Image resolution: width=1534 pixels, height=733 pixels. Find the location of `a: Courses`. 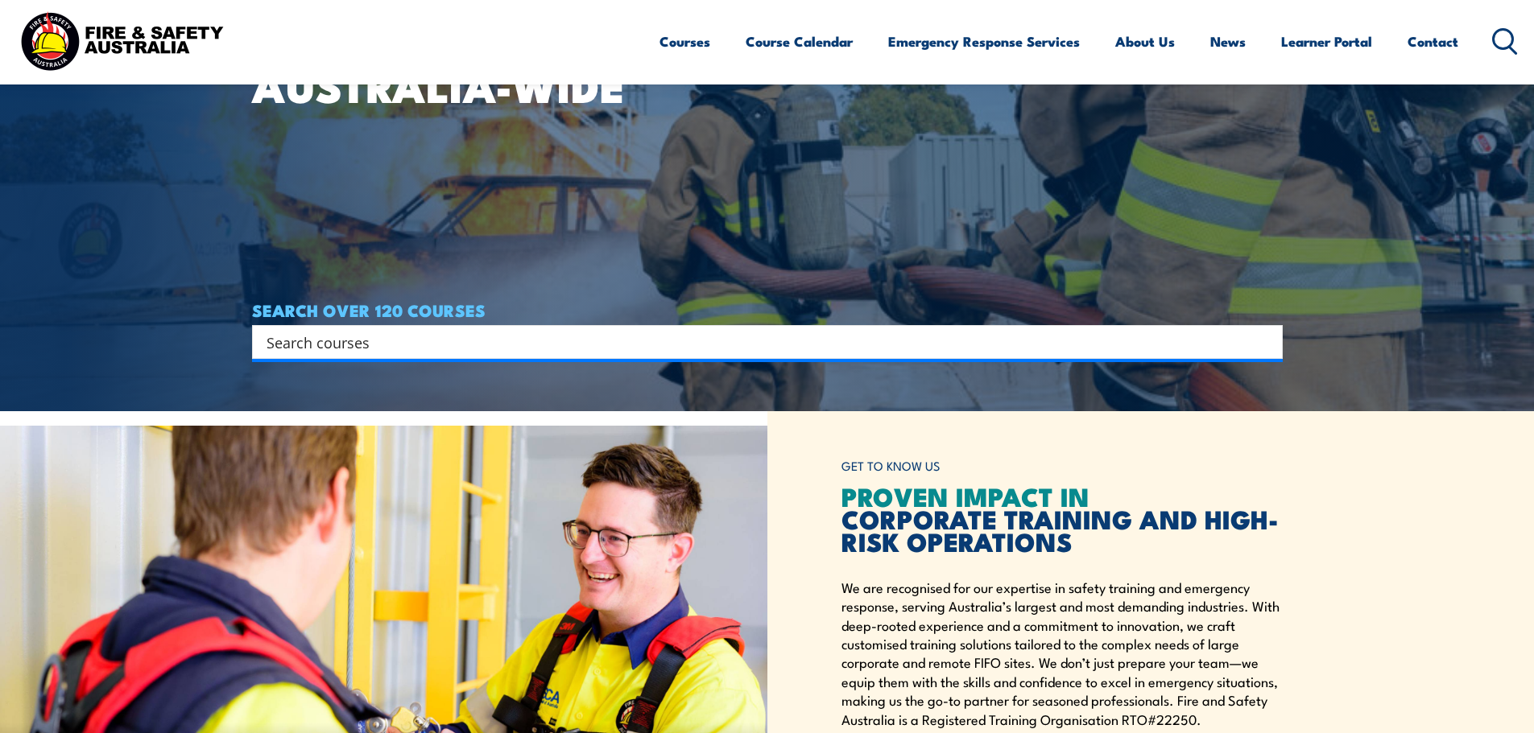

a: Courses is located at coordinates (684, 41).